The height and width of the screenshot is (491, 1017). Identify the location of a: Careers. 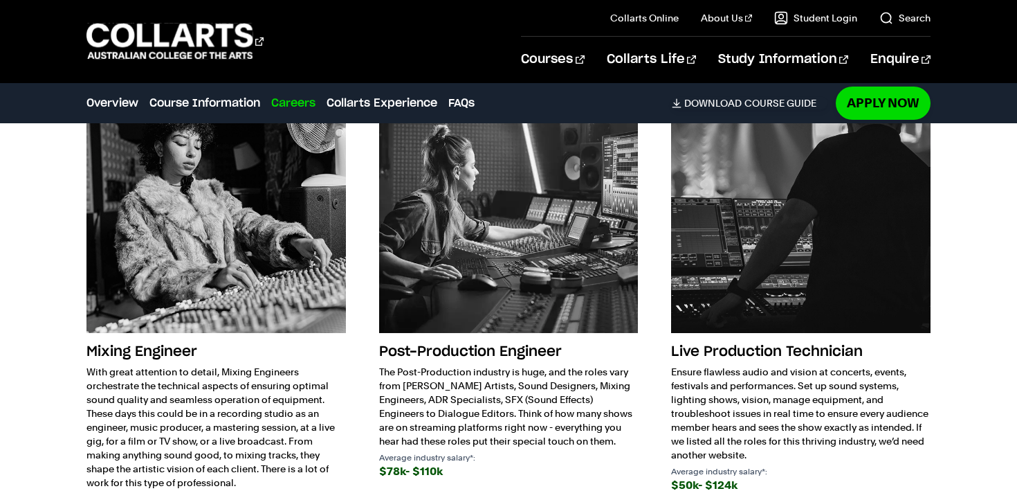
(293, 103).